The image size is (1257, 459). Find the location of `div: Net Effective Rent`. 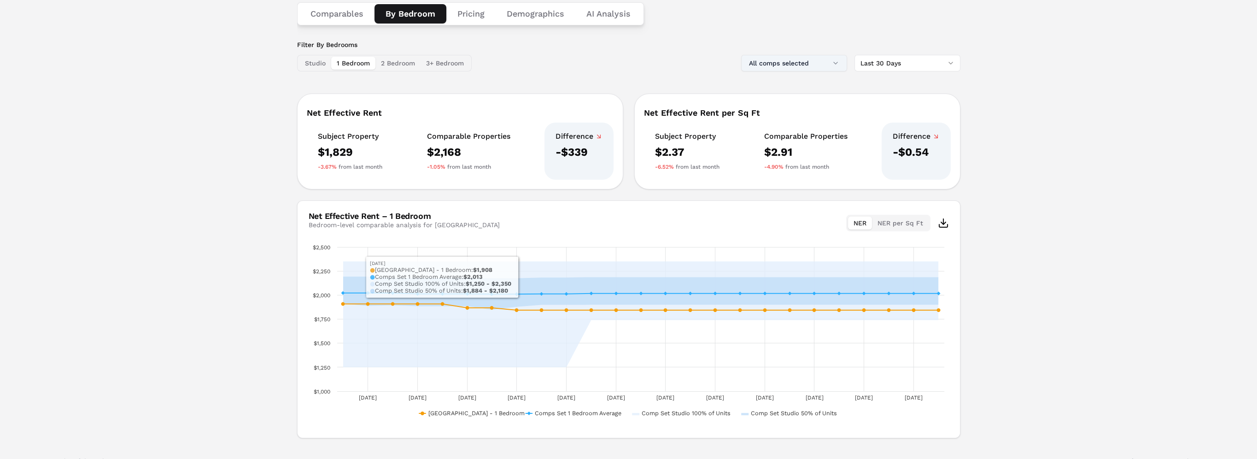

div: Net Effective Rent is located at coordinates (460, 113).